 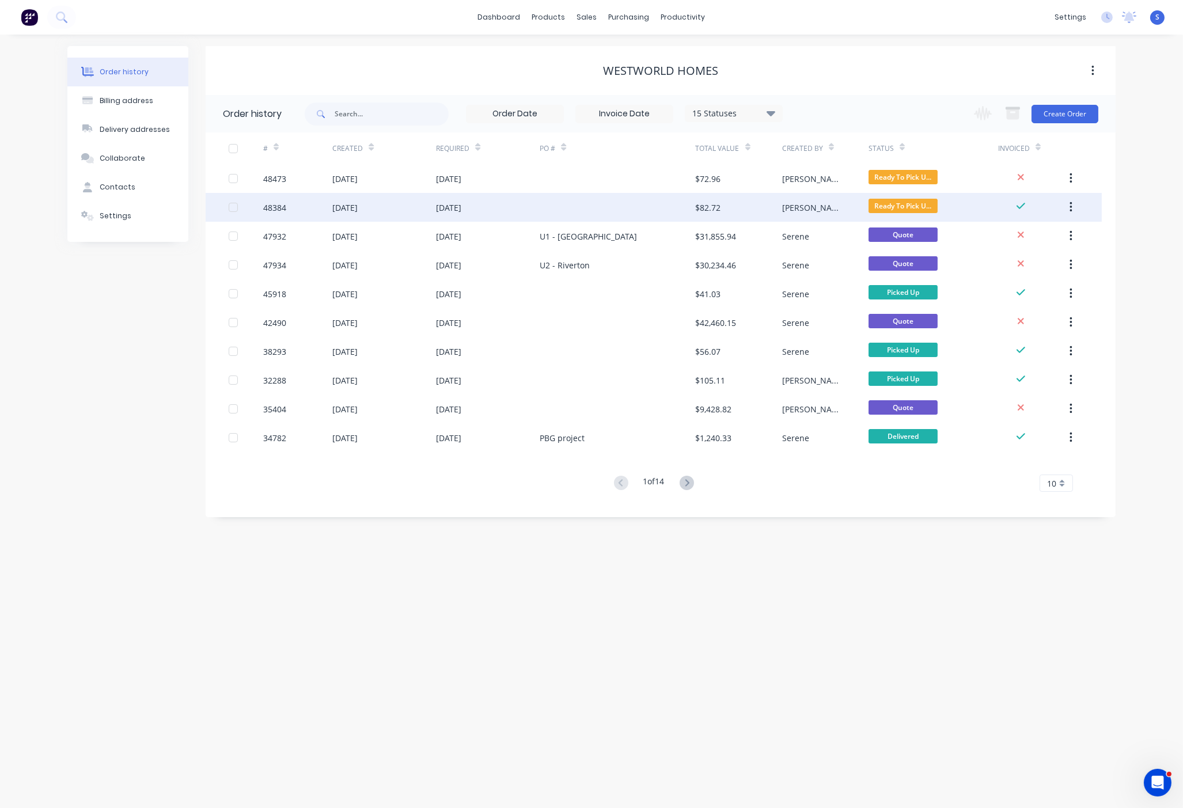 What do you see at coordinates (1014, 149) in the screenshot?
I see `div: Invoiced` at bounding box center [1014, 149].